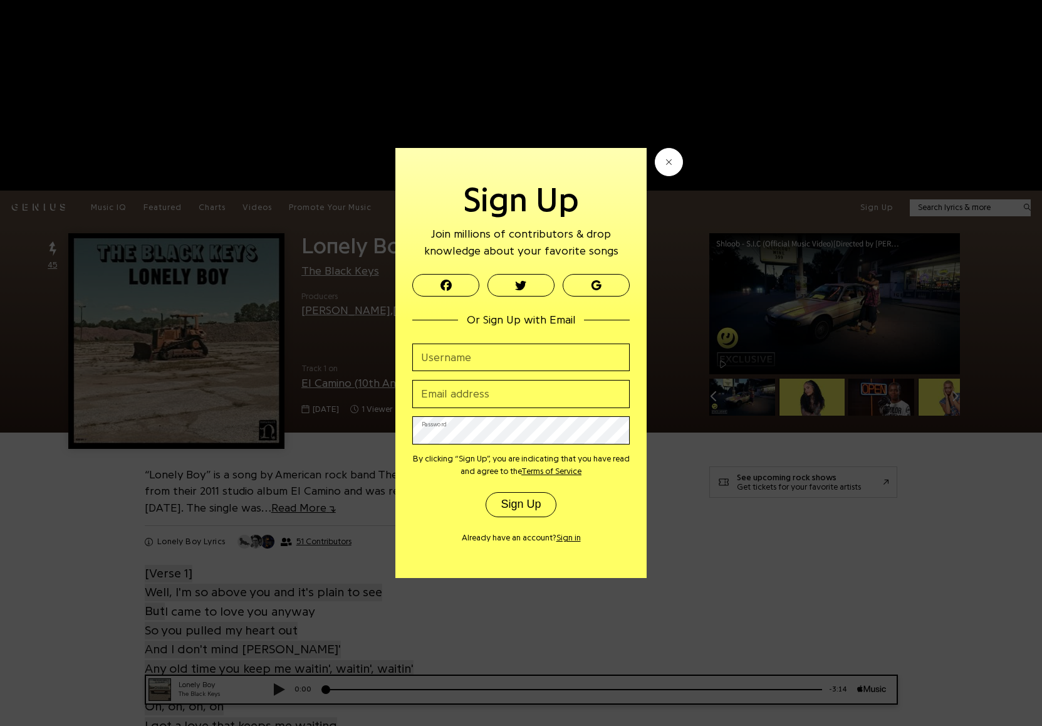 The width and height of the screenshot is (1042, 726). I want to click on label: Email address, so click(451, 394).